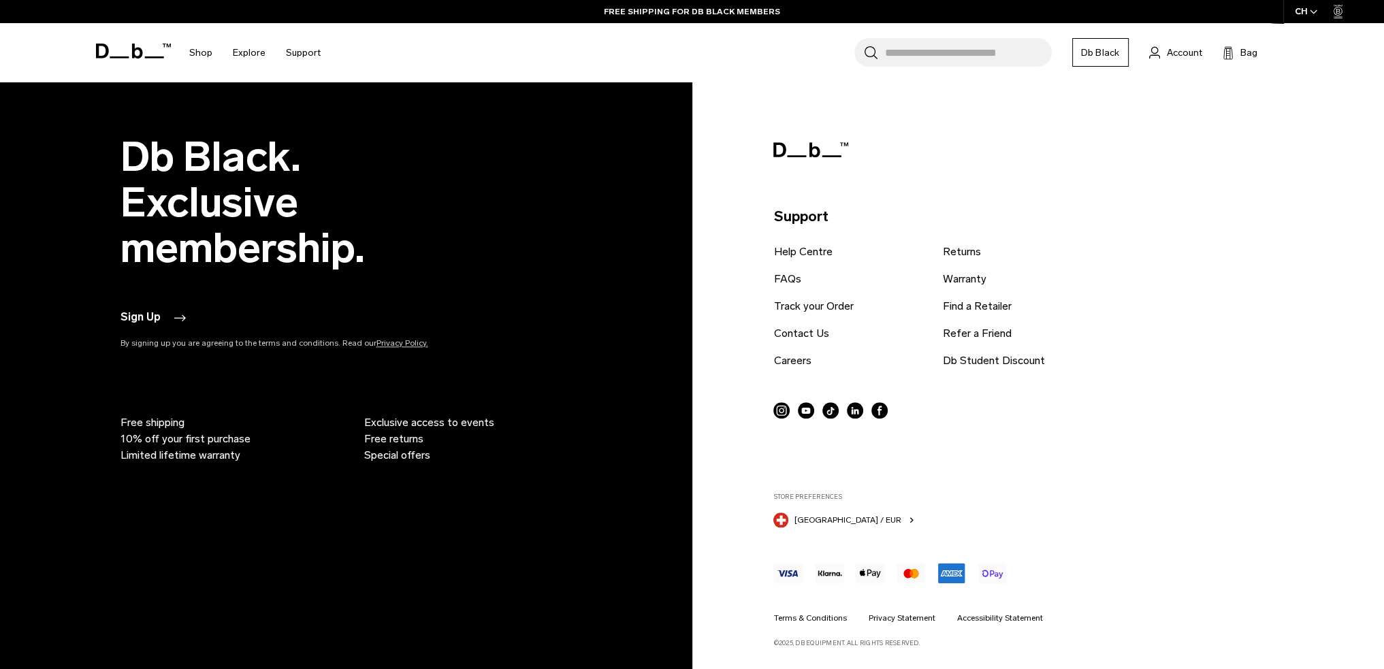  I want to click on span: Free returns, so click(393, 439).